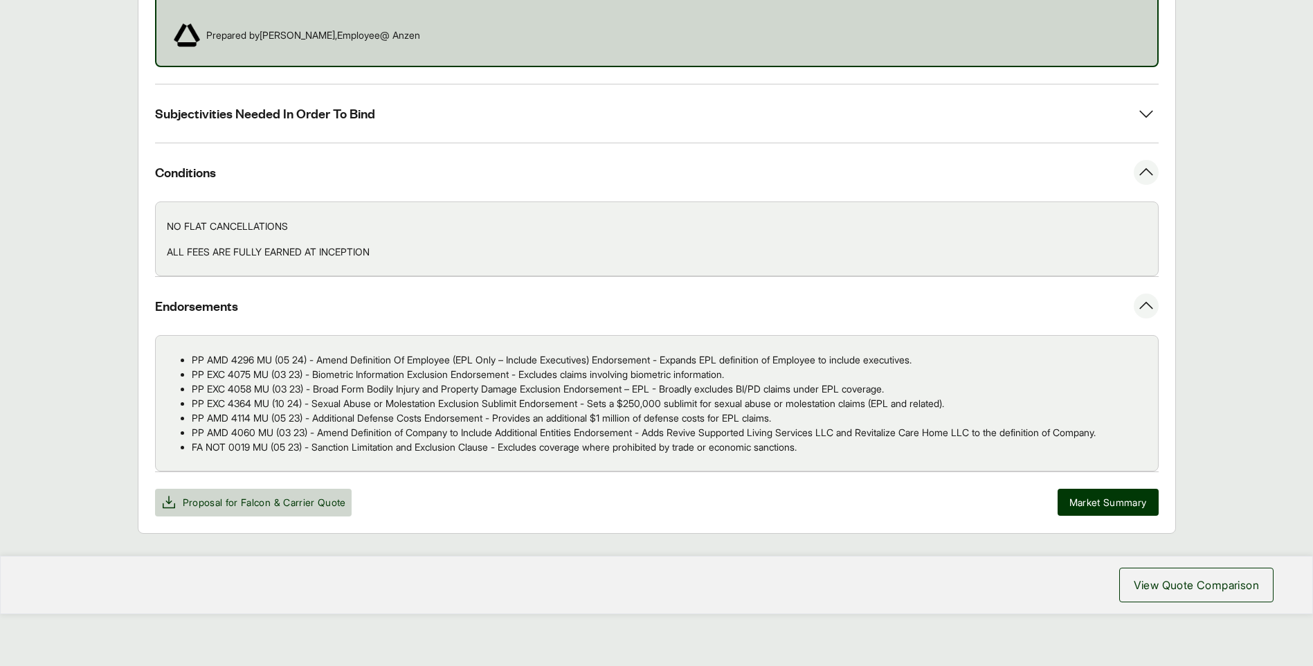 Image resolution: width=1313 pixels, height=666 pixels. Describe the element at coordinates (1196, 585) in the screenshot. I see `a: View Quote Comparison` at that location.